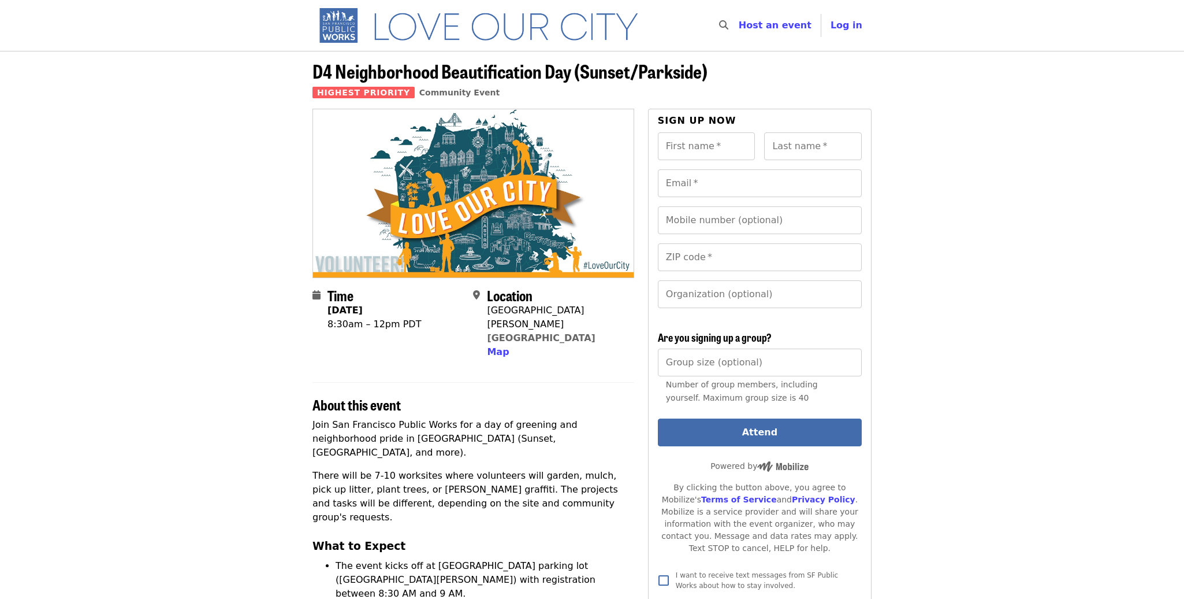  I want to click on span: Sign up now, so click(697, 120).